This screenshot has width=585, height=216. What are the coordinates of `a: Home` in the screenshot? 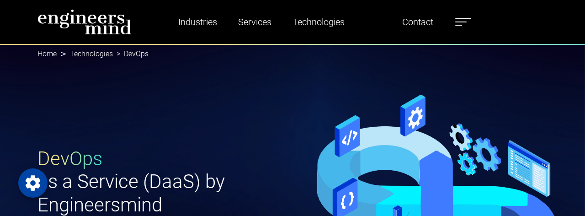 It's located at (47, 53).